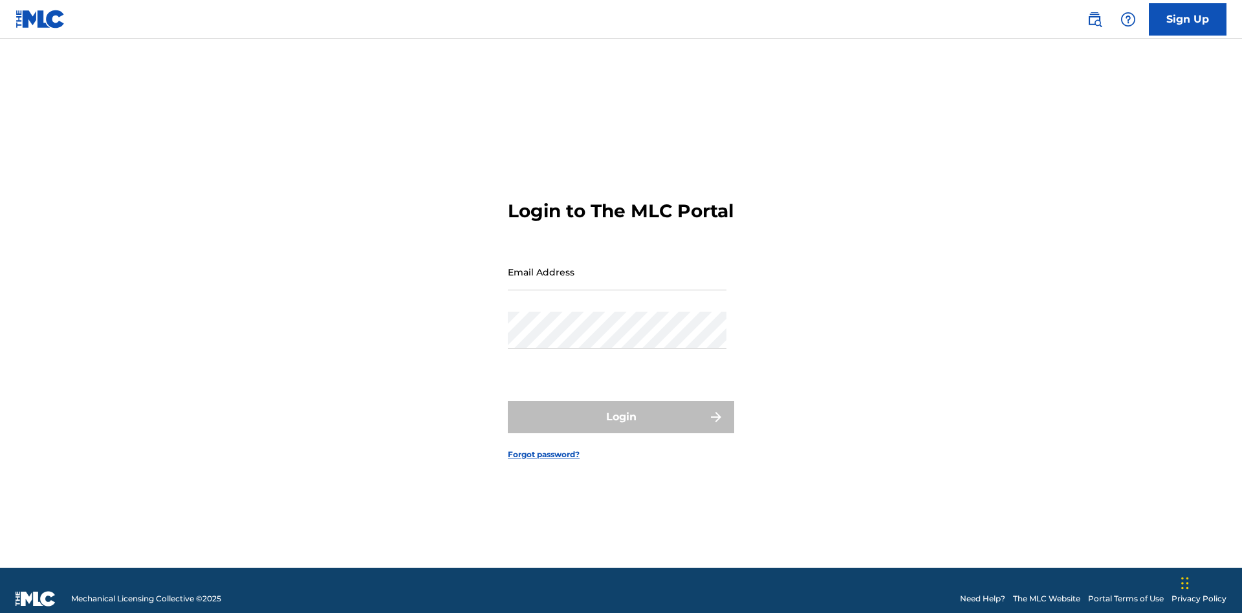 This screenshot has width=1242, height=613. Describe the element at coordinates (1126, 599) in the screenshot. I see `a: Portal Terms of Use` at that location.